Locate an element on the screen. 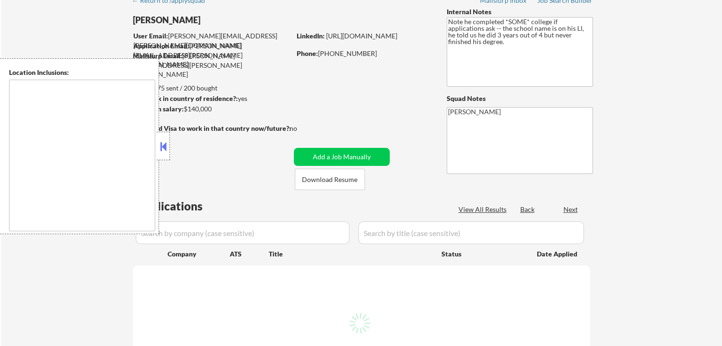  button: Add a Job Manually is located at coordinates (342, 157).